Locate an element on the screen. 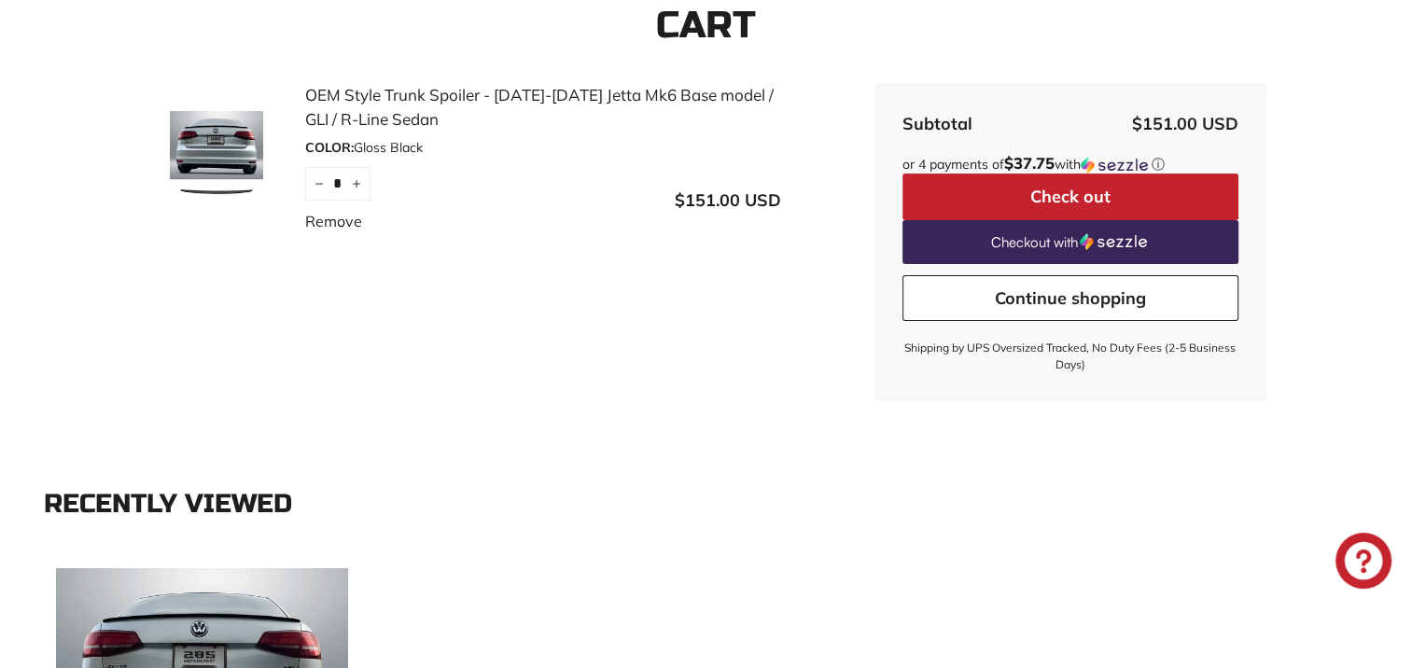  div: or 4 payments of$37.75withSezzle Click to learn more about Sezzle is located at coordinates (1070, 164).